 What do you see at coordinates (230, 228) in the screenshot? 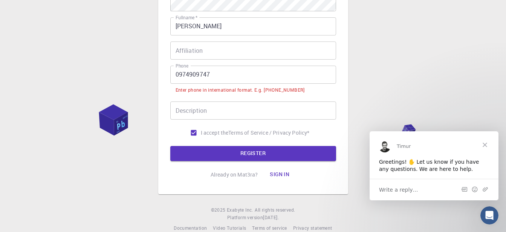
I see `span: Video Tutorials` at bounding box center [230, 228].